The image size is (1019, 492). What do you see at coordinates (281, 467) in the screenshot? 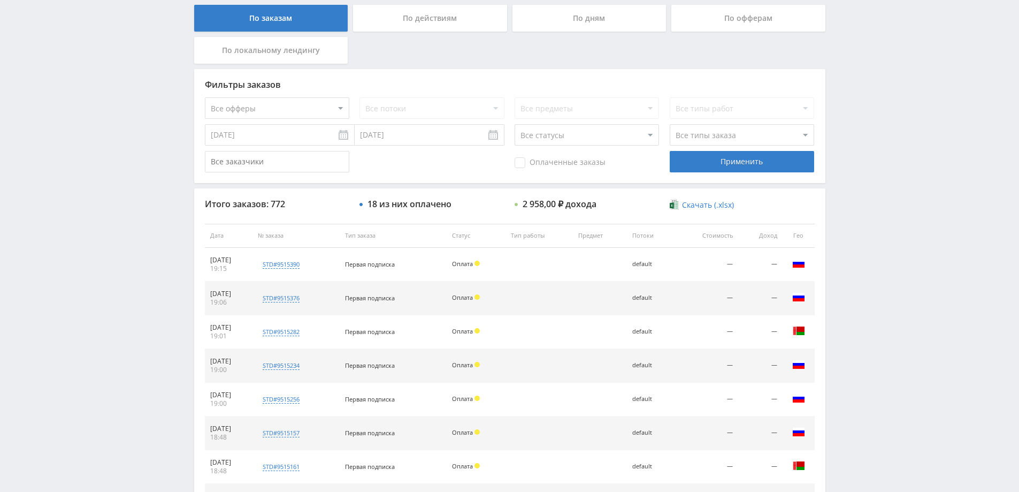
I see `div: std#9515161` at bounding box center [281, 467].